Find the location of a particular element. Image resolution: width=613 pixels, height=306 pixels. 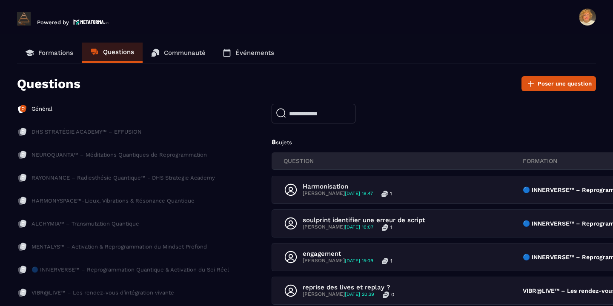

p: QUESTION is located at coordinates (403, 161).